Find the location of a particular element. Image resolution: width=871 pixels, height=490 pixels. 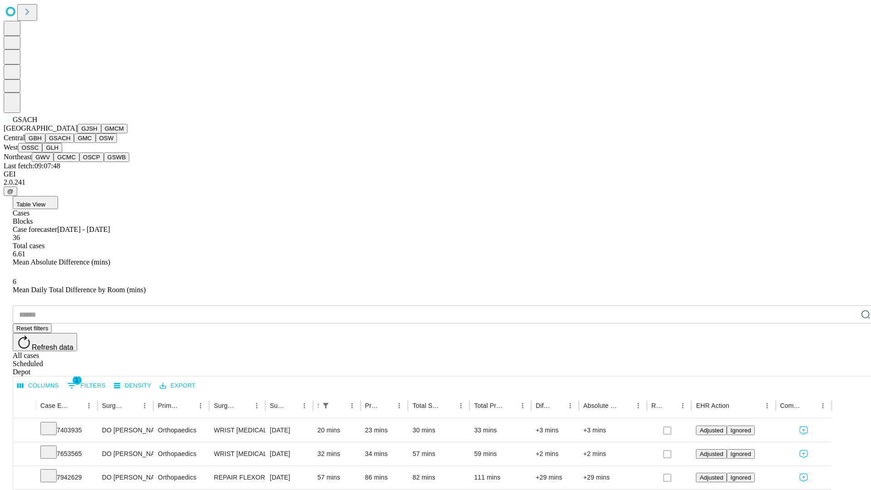

button: GSWB is located at coordinates (117, 157).